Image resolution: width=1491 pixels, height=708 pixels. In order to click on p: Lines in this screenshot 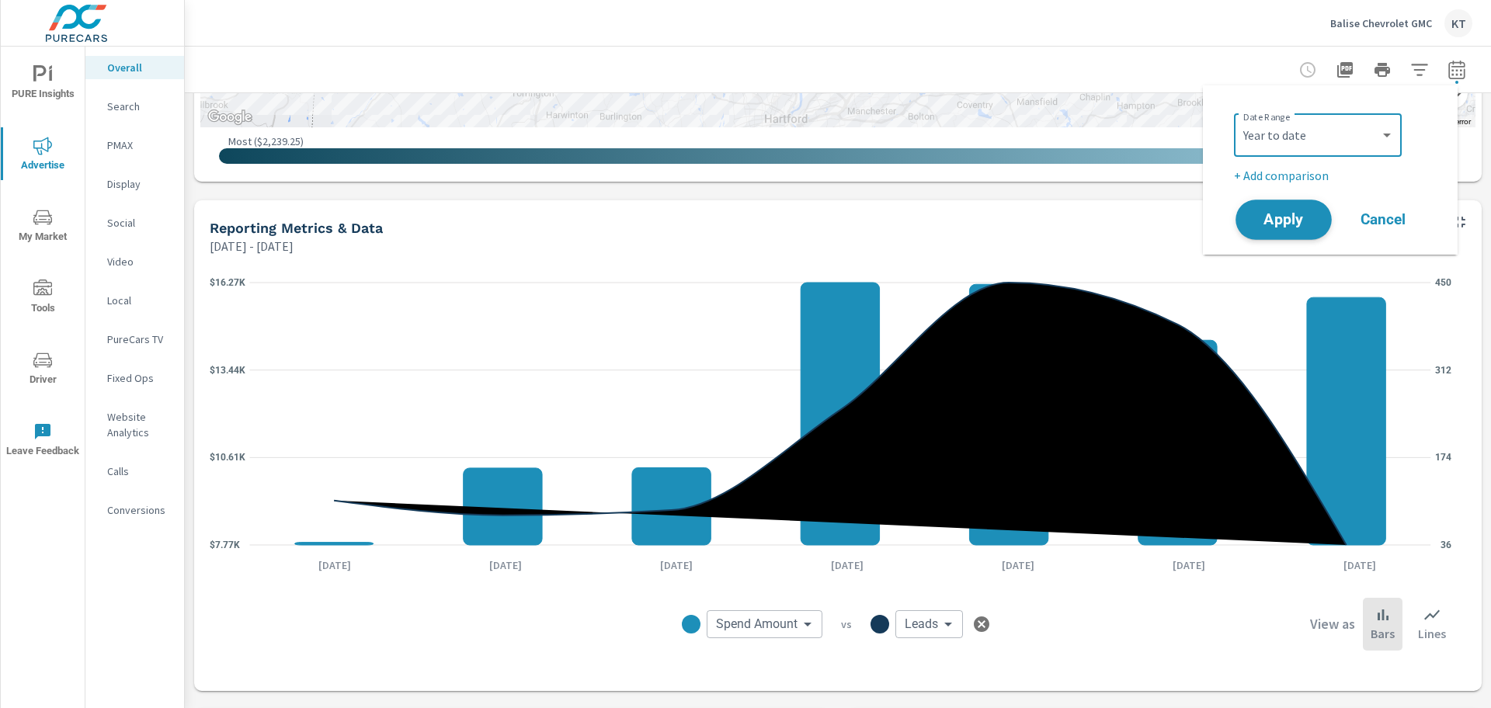, I will do `click(1432, 634)`.